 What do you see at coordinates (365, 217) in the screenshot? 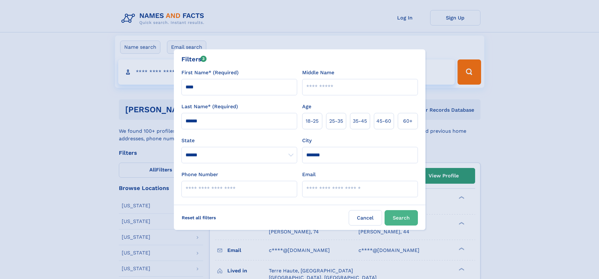
I see `label: Cancel` at bounding box center [365, 217].